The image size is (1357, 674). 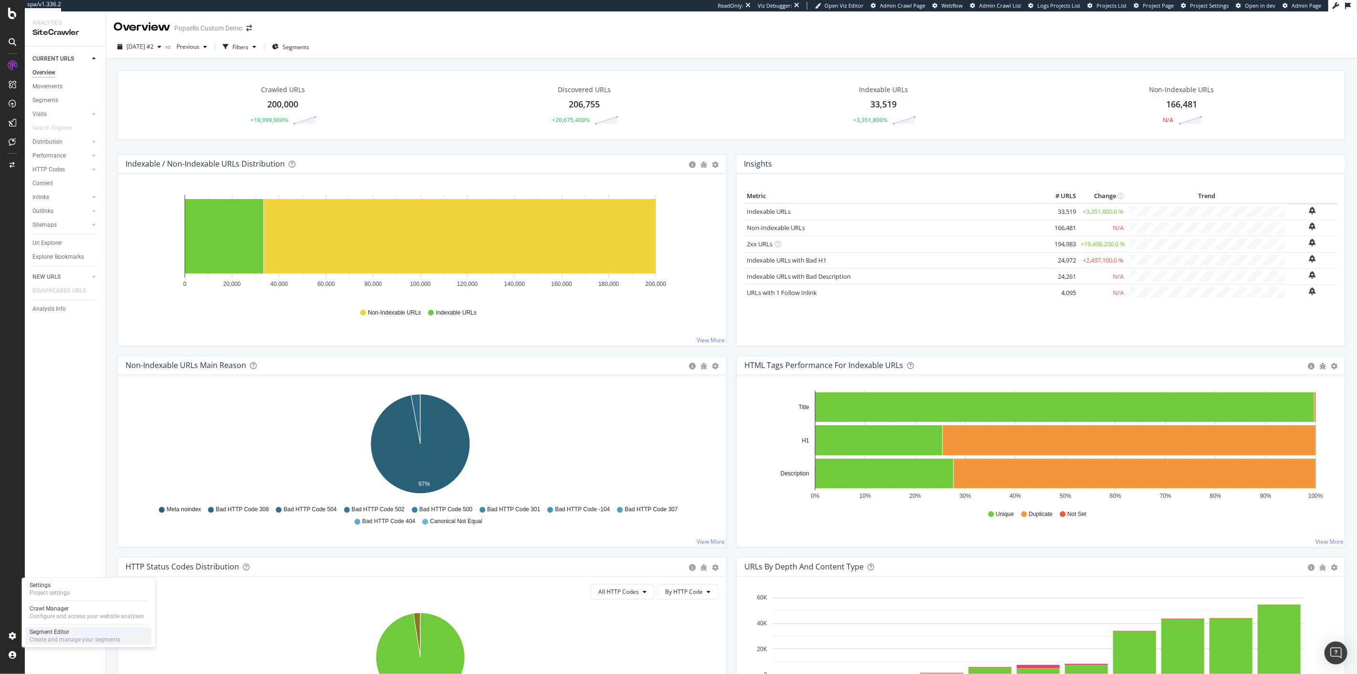 What do you see at coordinates (1059, 196) in the screenshot?
I see `th: # URLS` at bounding box center [1059, 196].